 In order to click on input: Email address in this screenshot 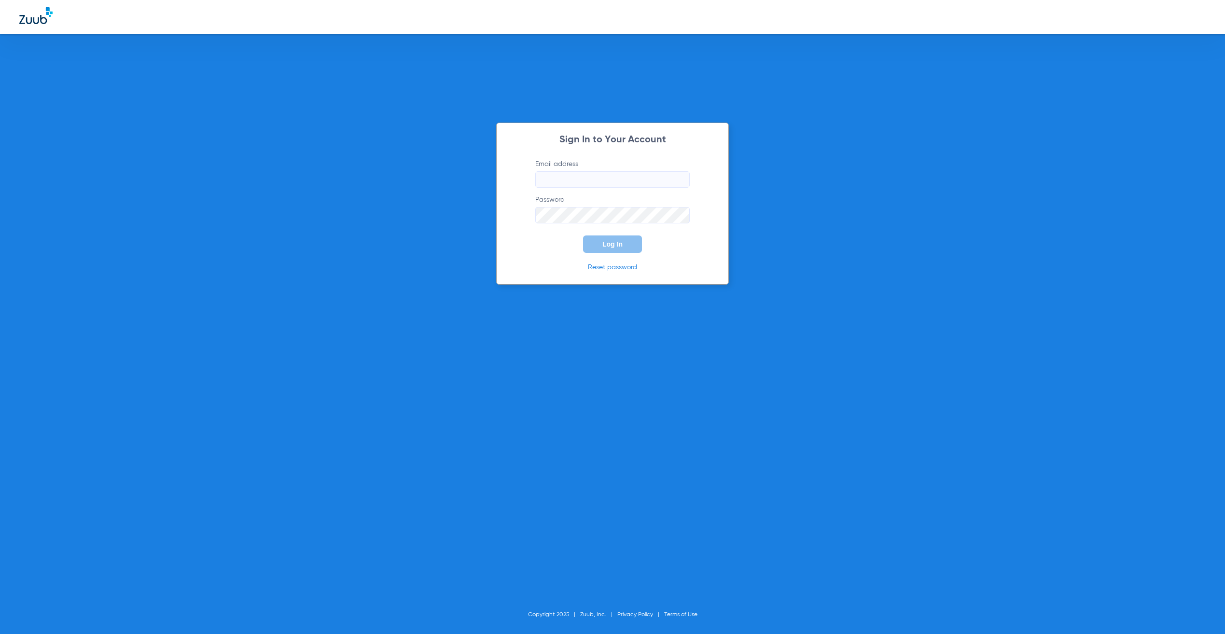, I will do `click(613, 180)`.